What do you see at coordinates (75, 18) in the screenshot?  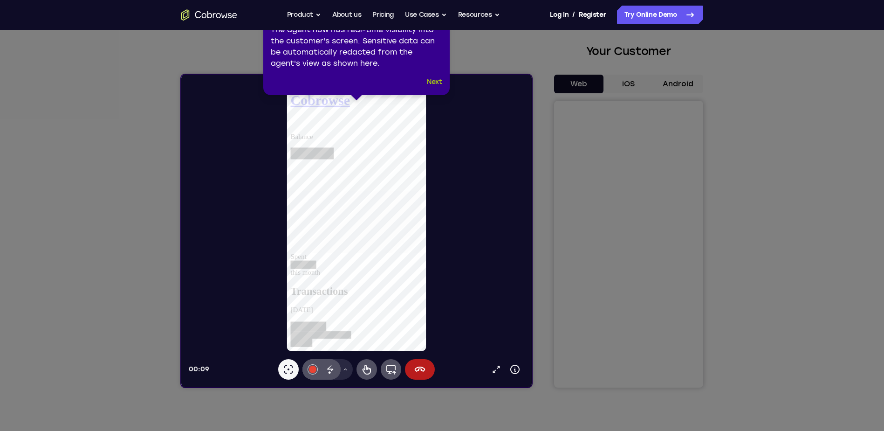 I see `h1: Cobrowse` at bounding box center [75, 18].